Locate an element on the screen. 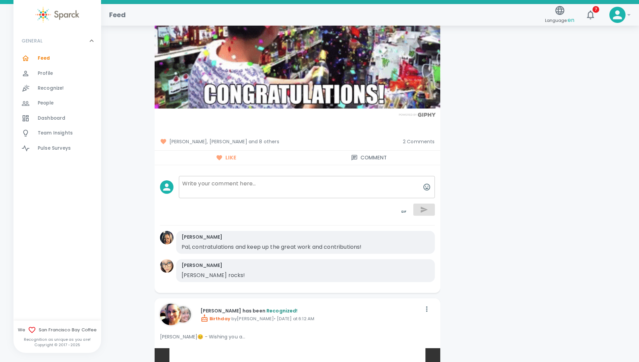 The height and width of the screenshot is (362, 639). p: Recognition as unique as you are! is located at coordinates (57, 339).